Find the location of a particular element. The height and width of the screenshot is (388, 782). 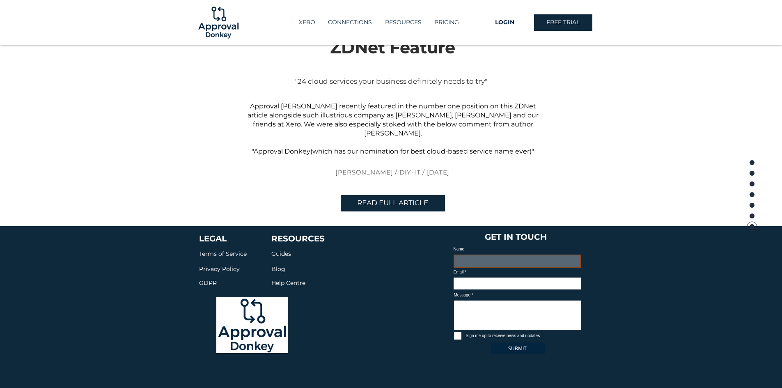

a: Terms of Service is located at coordinates (223, 253).